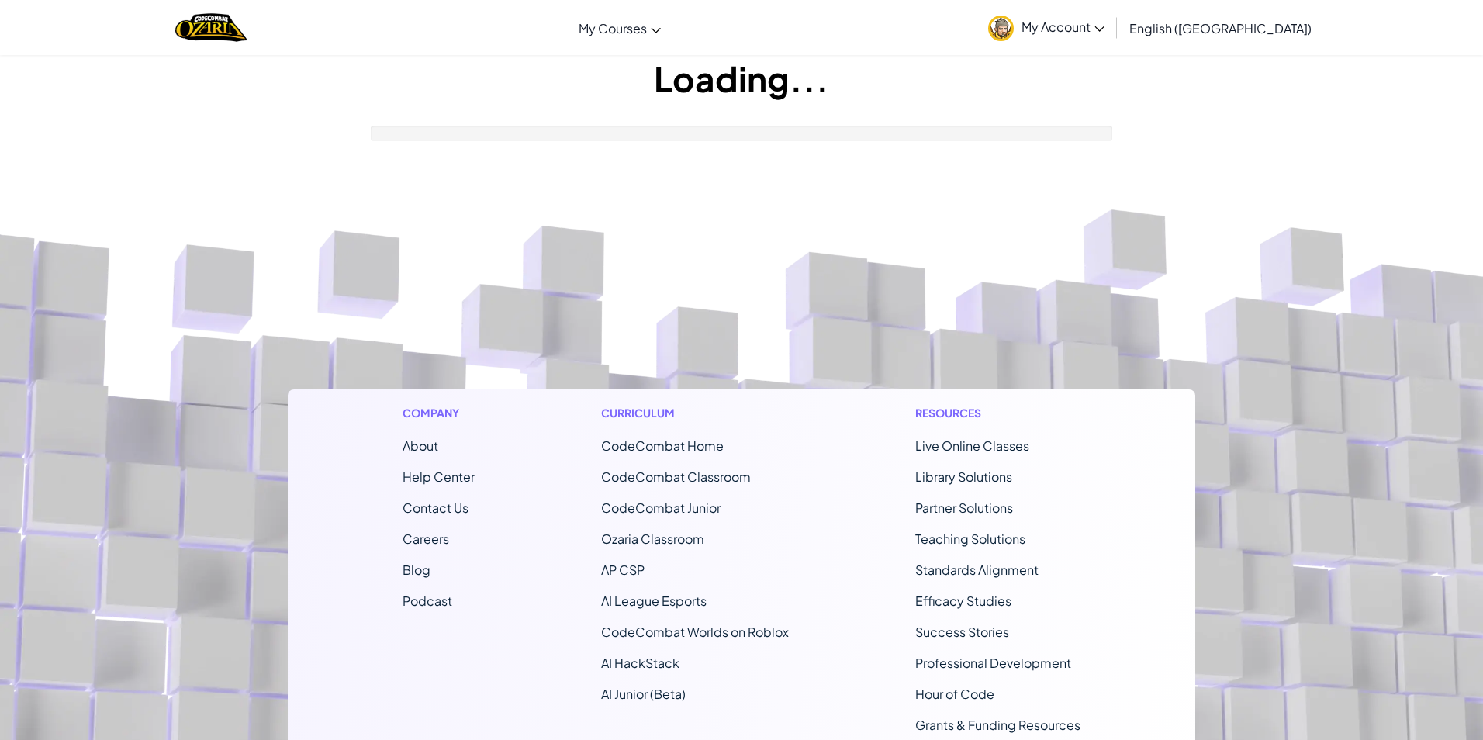  What do you see at coordinates (676, 476) in the screenshot?
I see `a: CodeCombat Classroom` at bounding box center [676, 476].